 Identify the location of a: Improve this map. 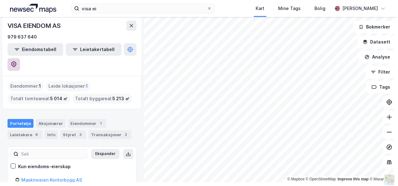
(353, 179).